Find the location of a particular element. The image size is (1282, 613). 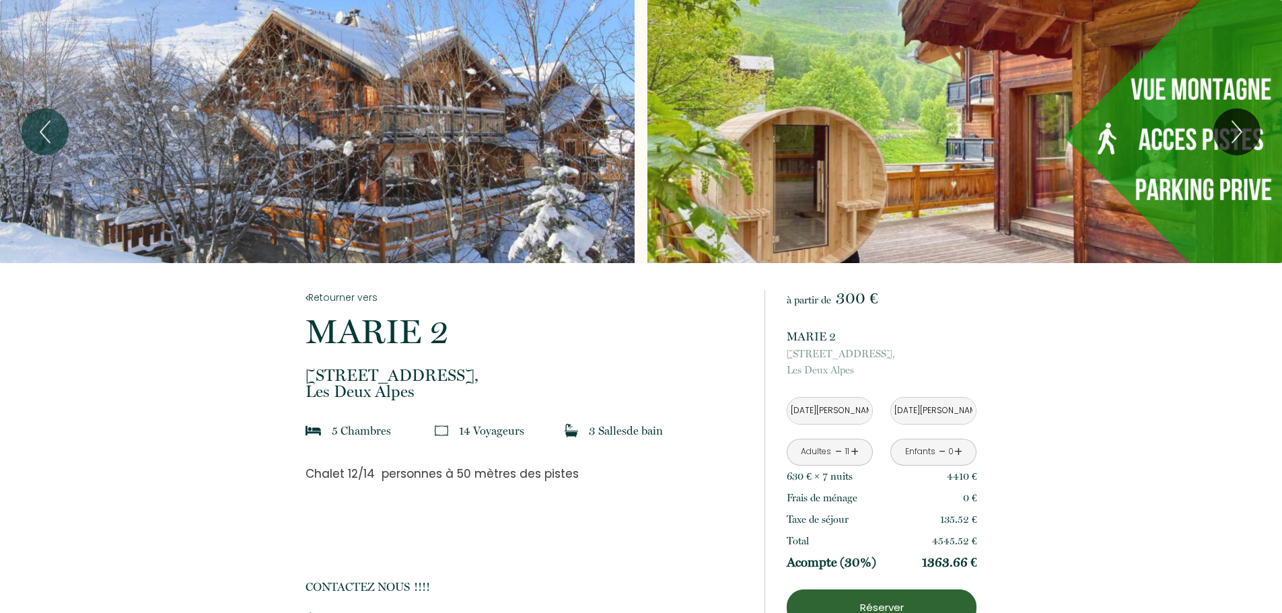

p: 4545.52 € is located at coordinates (954, 541).